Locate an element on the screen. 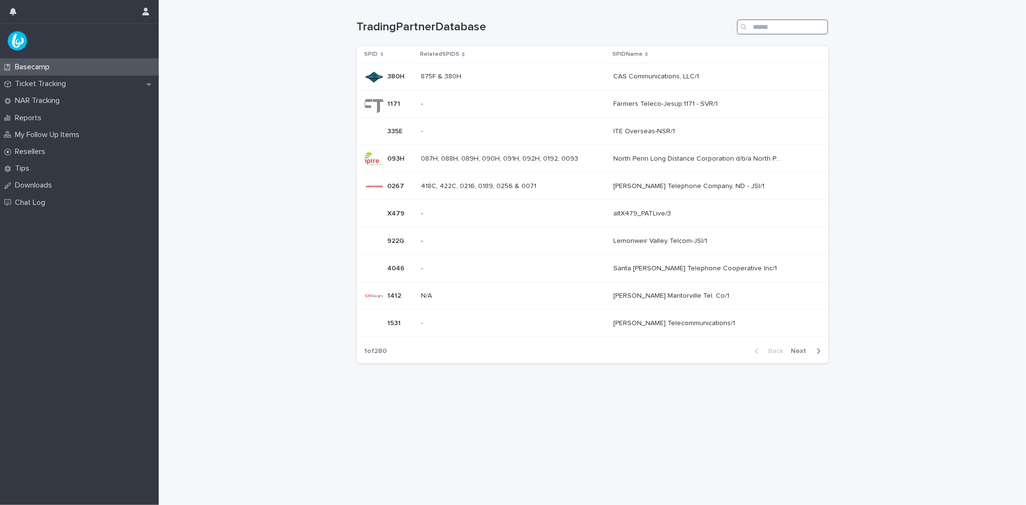  h1: TradingPartnerDatabase is located at coordinates (545, 27).